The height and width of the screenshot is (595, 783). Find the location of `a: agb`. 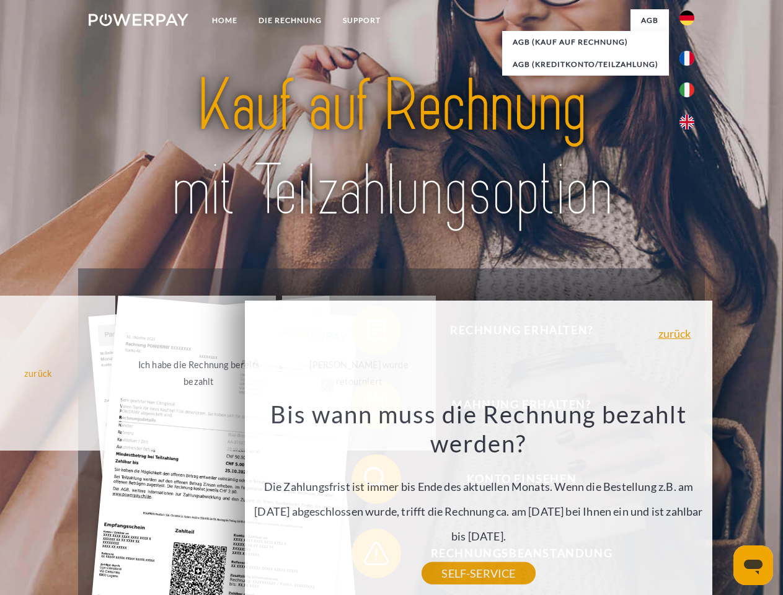

a: agb is located at coordinates (649, 20).